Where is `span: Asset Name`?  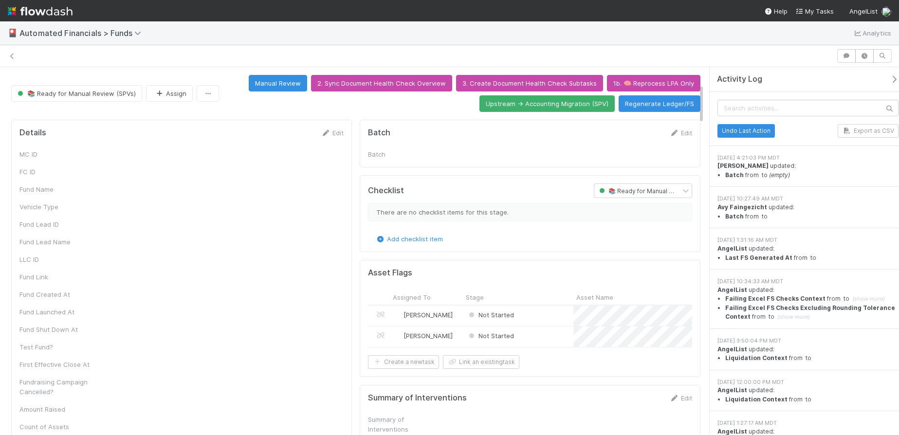 span: Asset Name is located at coordinates (595, 297).